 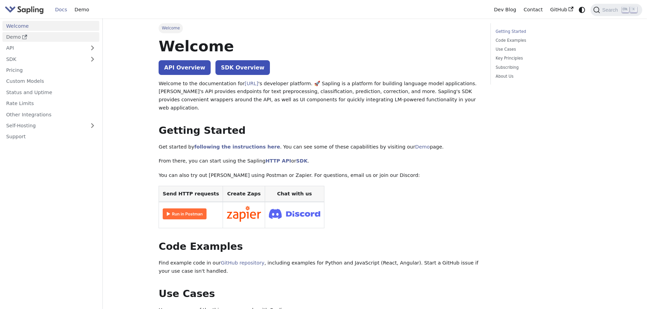 I want to click on button: Switch between dark and light mode (currently system mode), so click(x=582, y=10).